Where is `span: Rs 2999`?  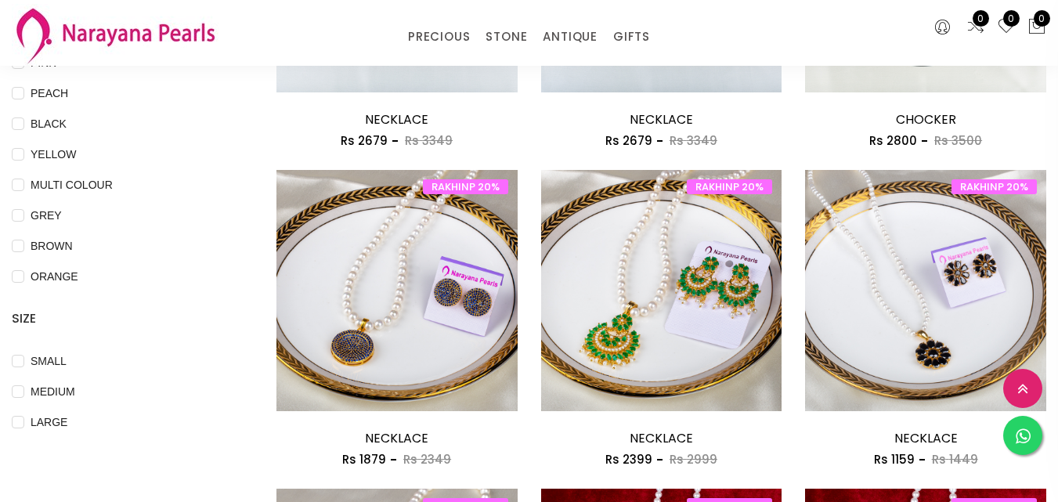
span: Rs 2999 is located at coordinates (693, 459).